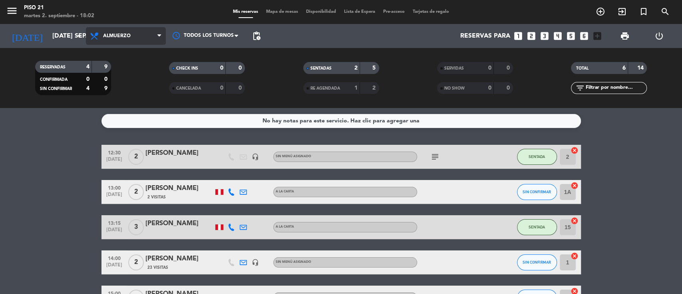  I want to click on i: looks_5, so click(571, 36).